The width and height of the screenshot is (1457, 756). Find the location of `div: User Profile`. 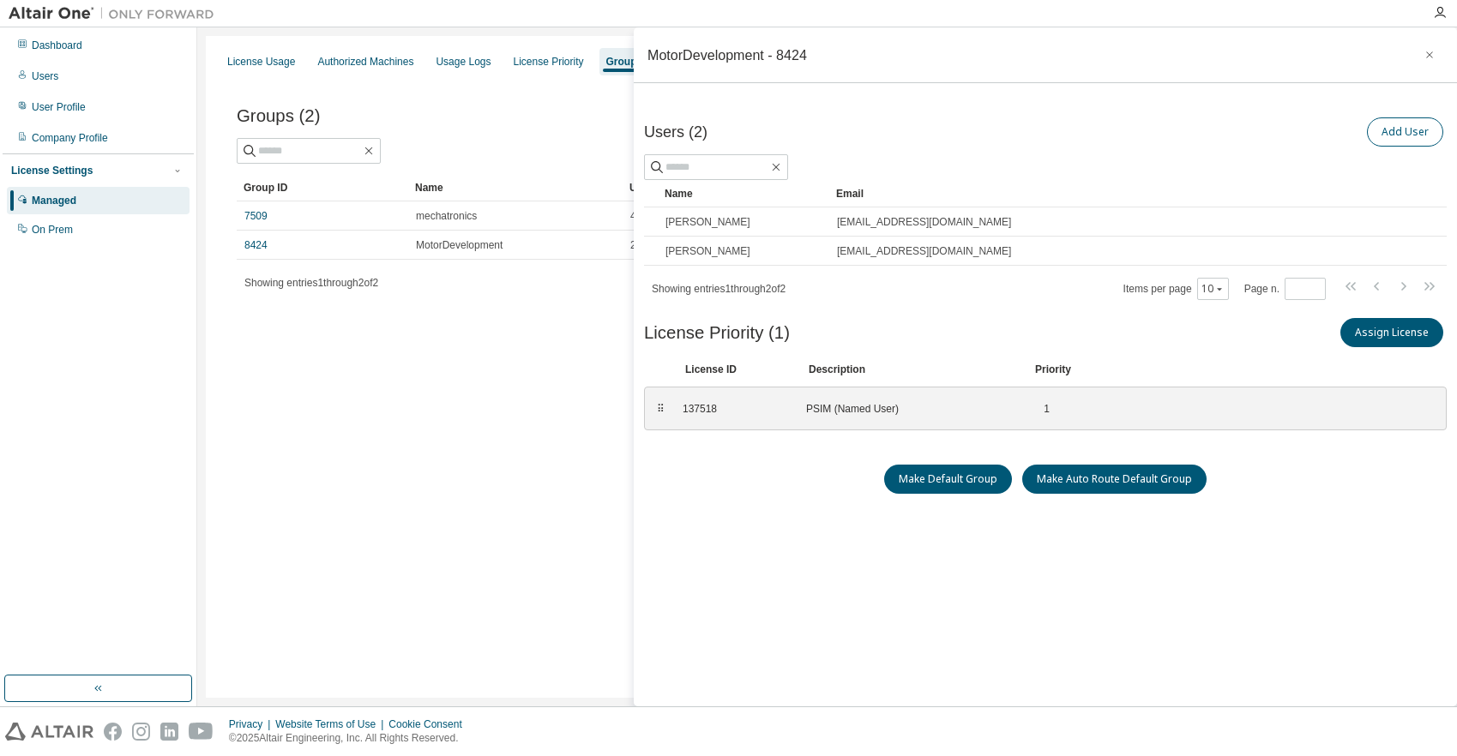

div: User Profile is located at coordinates (58, 107).